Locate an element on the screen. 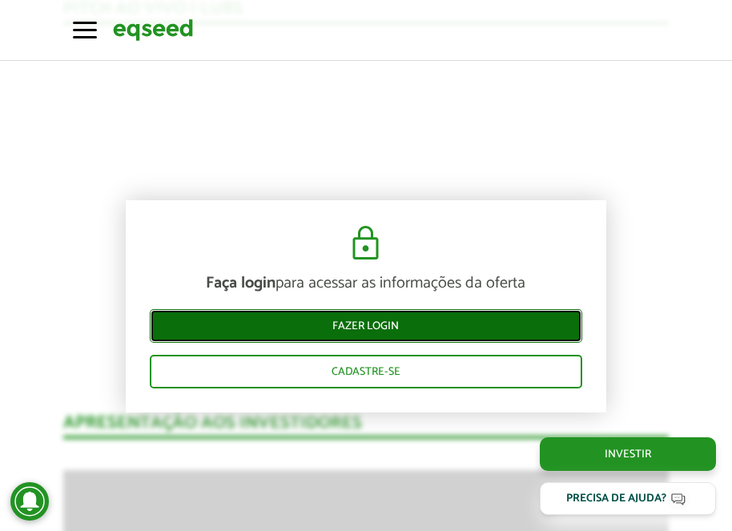 This screenshot has height=531, width=732. a: Investir is located at coordinates (628, 454).